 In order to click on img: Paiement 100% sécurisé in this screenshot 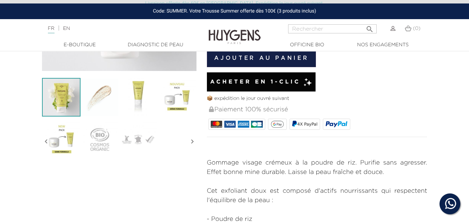, I will do `click(211, 109)`.